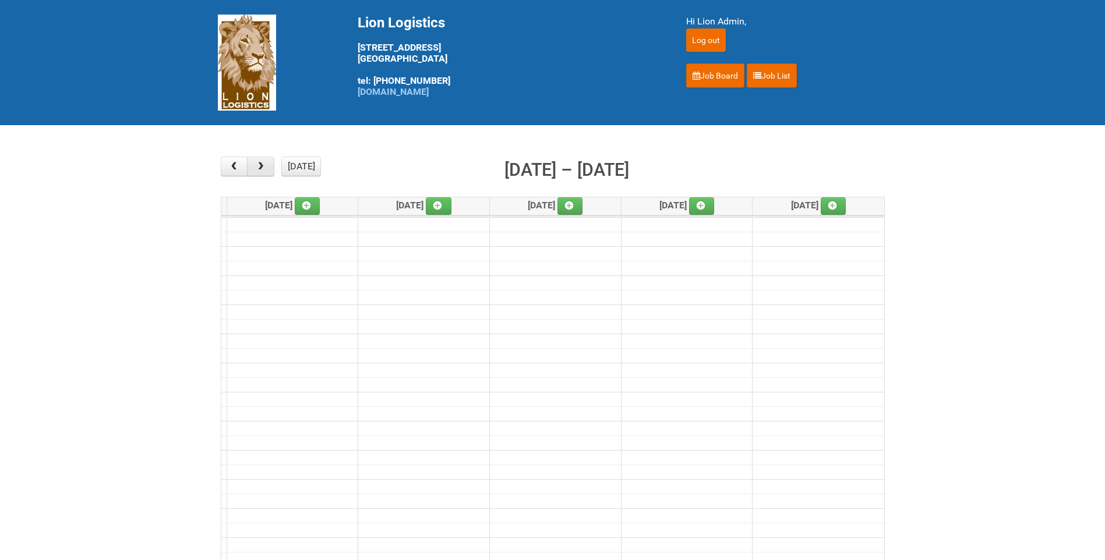 The width and height of the screenshot is (1105, 560). I want to click on span: Lion Logistics, so click(401, 23).